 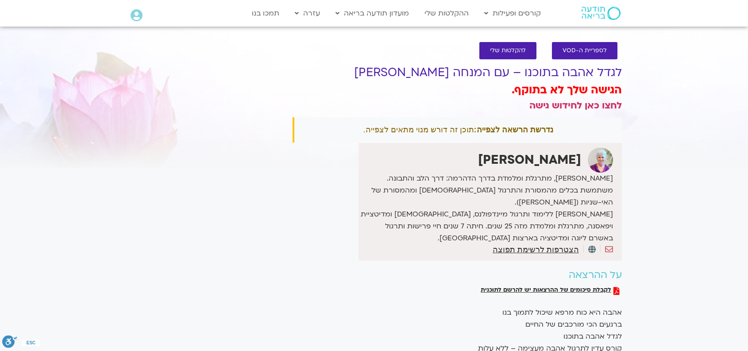 What do you see at coordinates (513, 13) in the screenshot?
I see `a: קורסים ופעילות` at bounding box center [513, 13].